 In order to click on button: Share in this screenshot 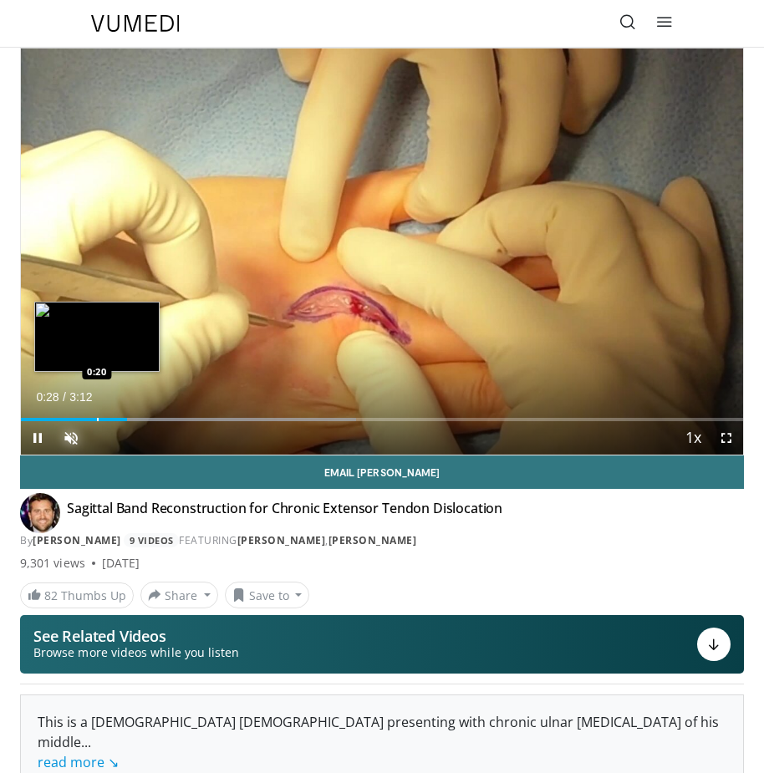, I will do `click(179, 595)`.